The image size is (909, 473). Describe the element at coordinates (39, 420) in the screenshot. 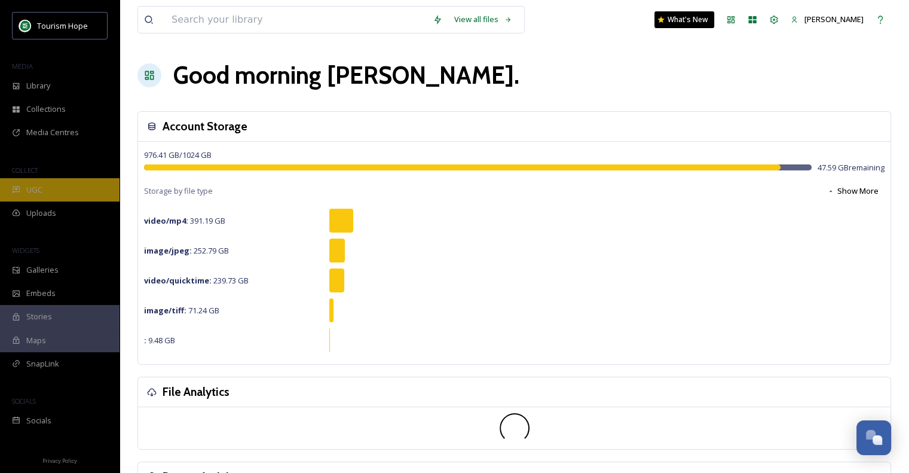

I see `span: Socials` at that location.